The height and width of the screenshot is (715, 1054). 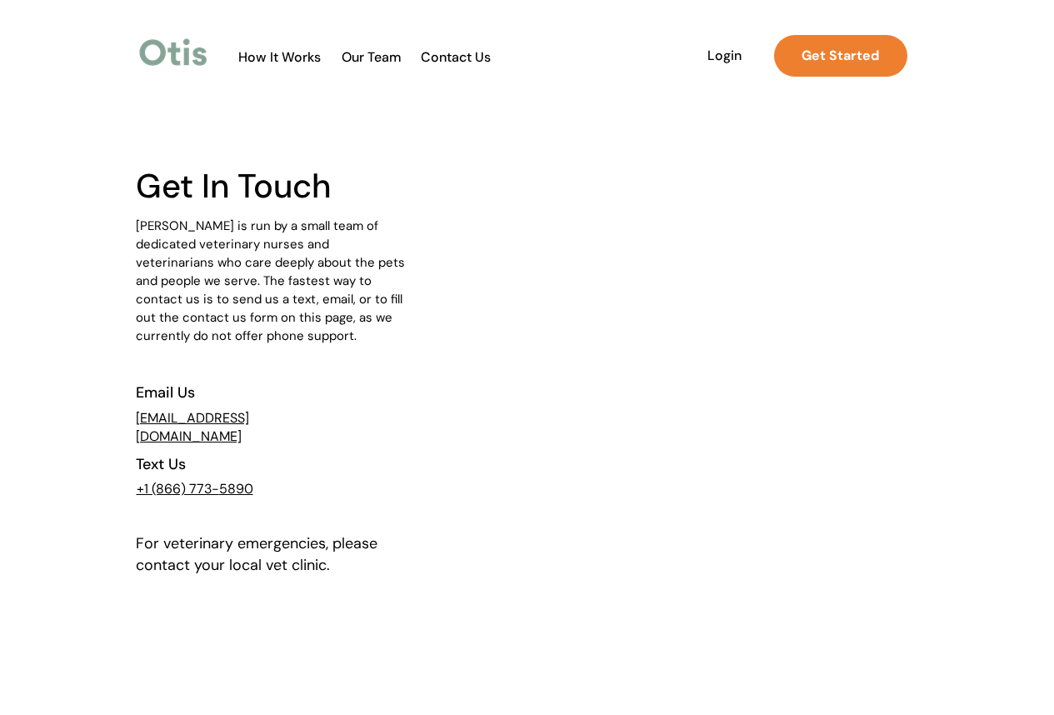 I want to click on span: How It Works, so click(x=279, y=57).